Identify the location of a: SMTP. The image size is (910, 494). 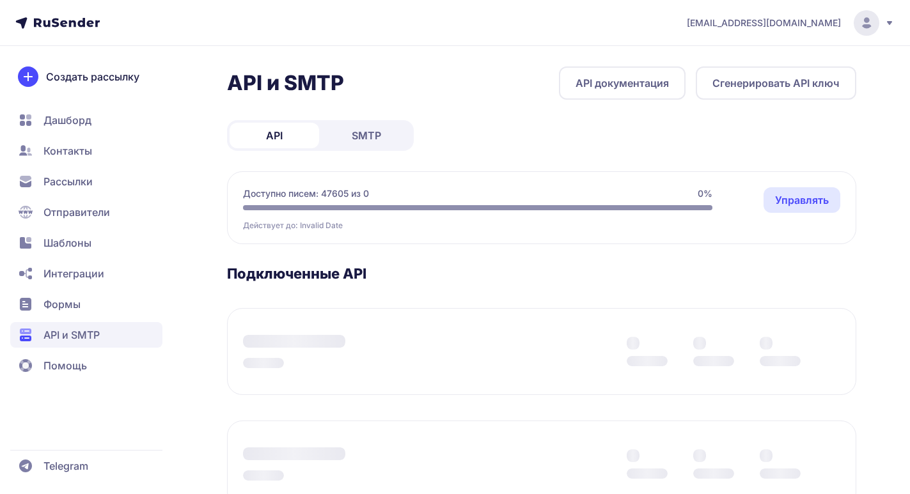
(366, 136).